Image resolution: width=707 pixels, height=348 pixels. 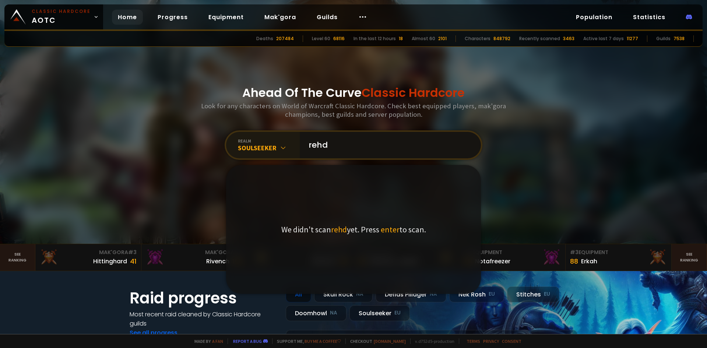 What do you see at coordinates (413, 92) in the screenshot?
I see `span: Classic Hardcore` at bounding box center [413, 92].